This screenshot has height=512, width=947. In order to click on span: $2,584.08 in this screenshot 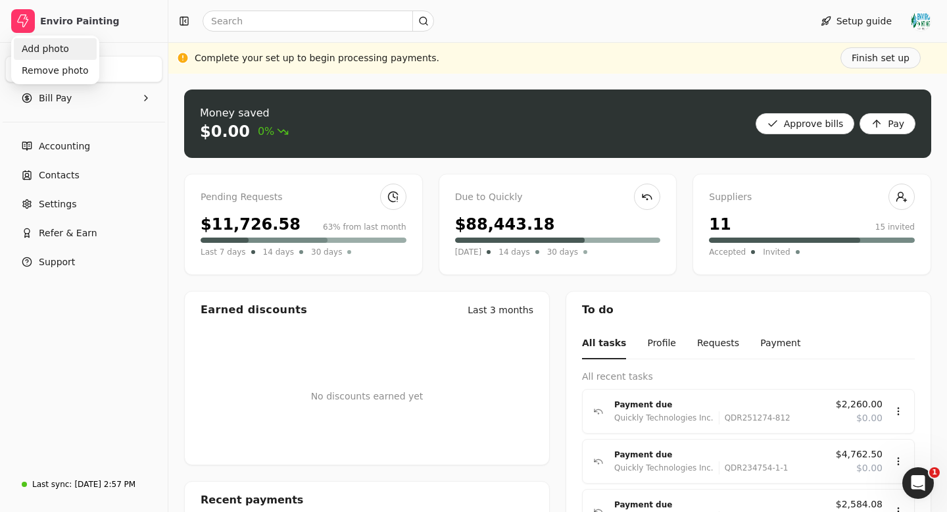, I will do `click(859, 504)`.